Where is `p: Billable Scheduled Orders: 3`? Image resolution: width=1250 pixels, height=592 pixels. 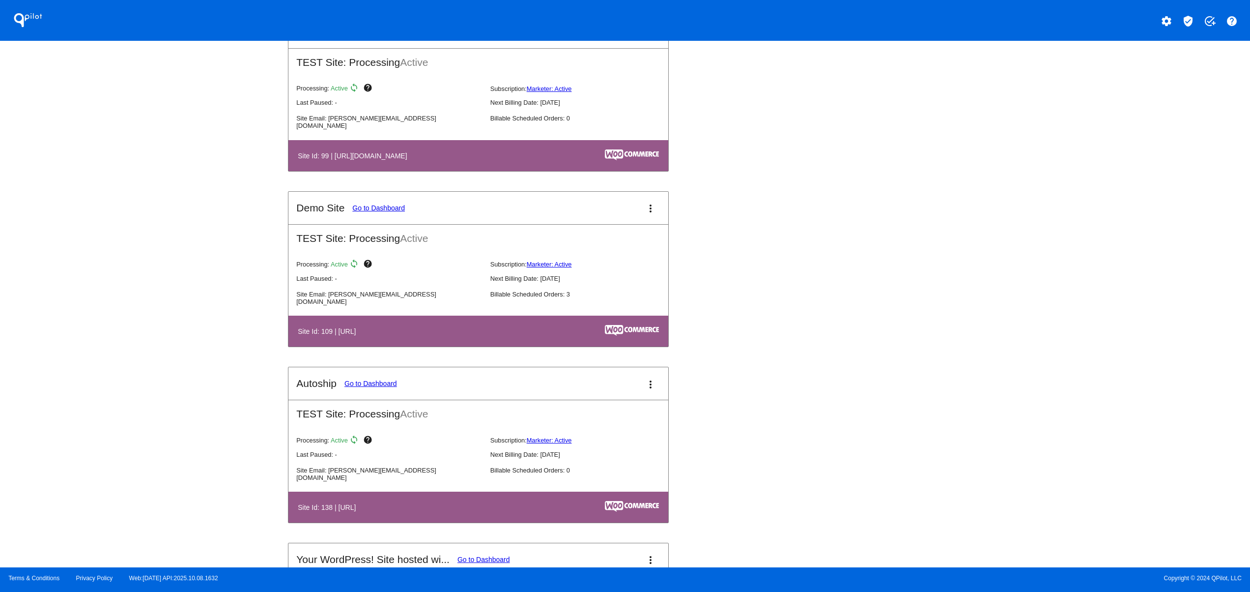
p: Billable Scheduled Orders: 3 is located at coordinates (583, 294).